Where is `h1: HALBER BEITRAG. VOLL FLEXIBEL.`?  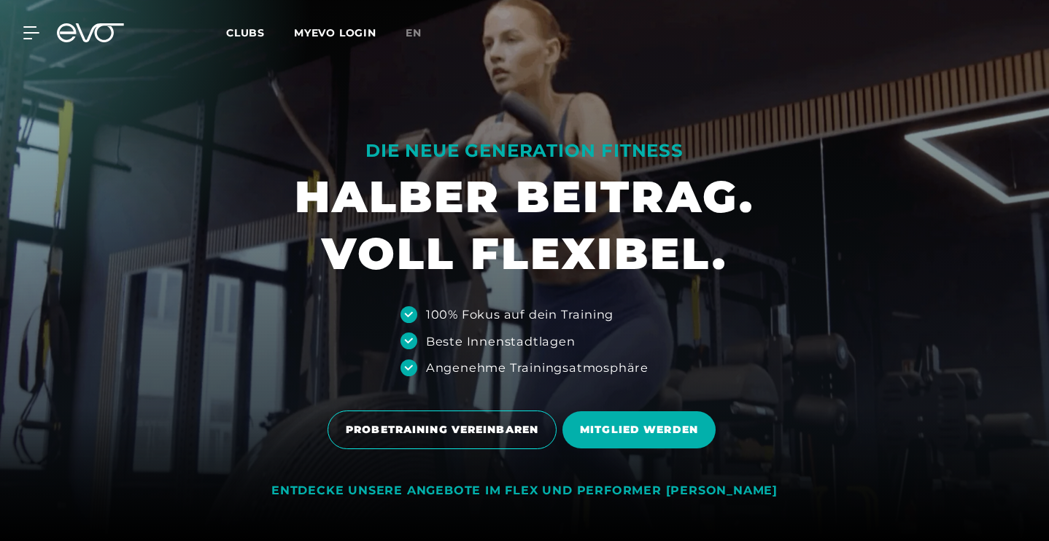 h1: HALBER BEITRAG. VOLL FLEXIBEL. is located at coordinates (524, 225).